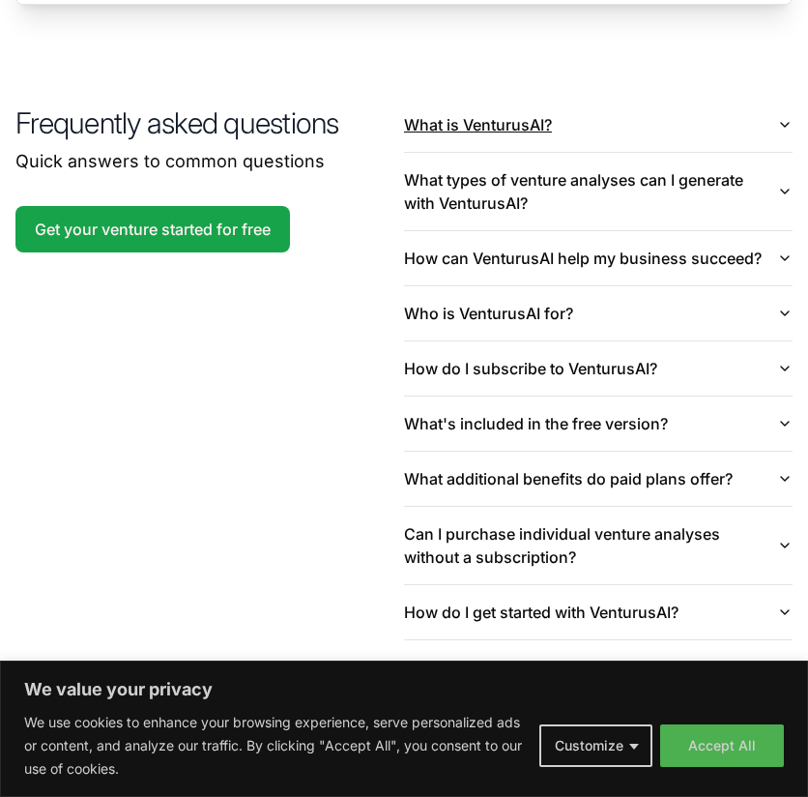  What do you see at coordinates (404, 689) in the screenshot?
I see `p: We value your privacy` at bounding box center [404, 689].